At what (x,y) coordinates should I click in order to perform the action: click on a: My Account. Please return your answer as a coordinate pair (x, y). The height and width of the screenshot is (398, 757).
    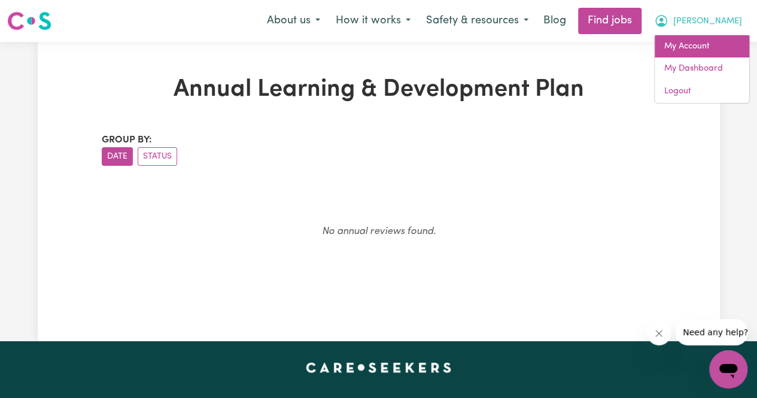
    Looking at the image, I should click on (702, 47).